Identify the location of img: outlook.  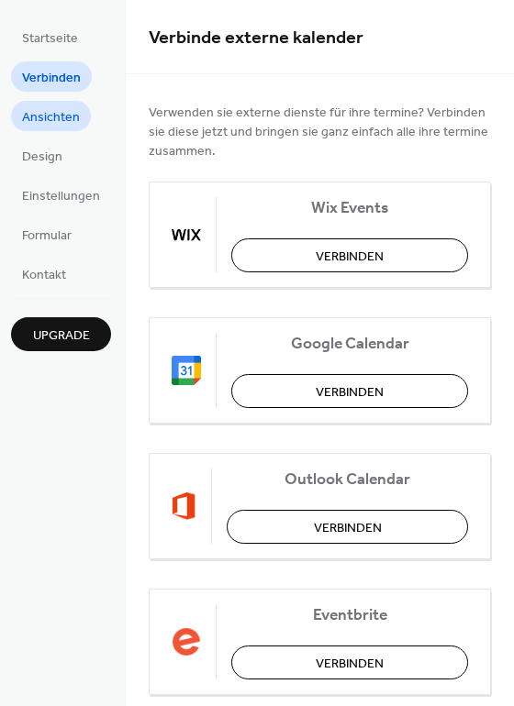
(183, 506).